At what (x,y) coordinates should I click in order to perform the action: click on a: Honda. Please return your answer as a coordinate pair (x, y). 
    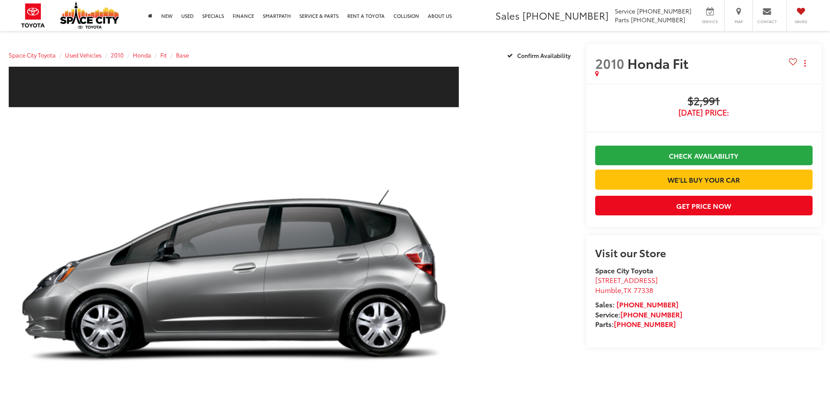
    Looking at the image, I should click on (142, 55).